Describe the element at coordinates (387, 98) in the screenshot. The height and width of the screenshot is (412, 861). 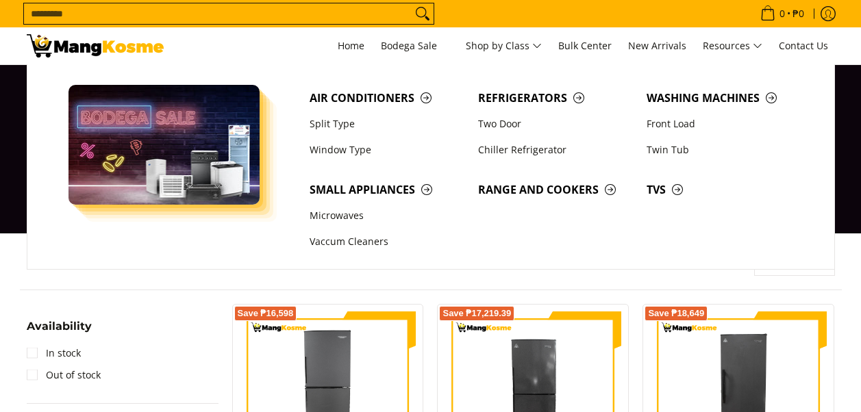
I see `a: Air Conditioners` at that location.